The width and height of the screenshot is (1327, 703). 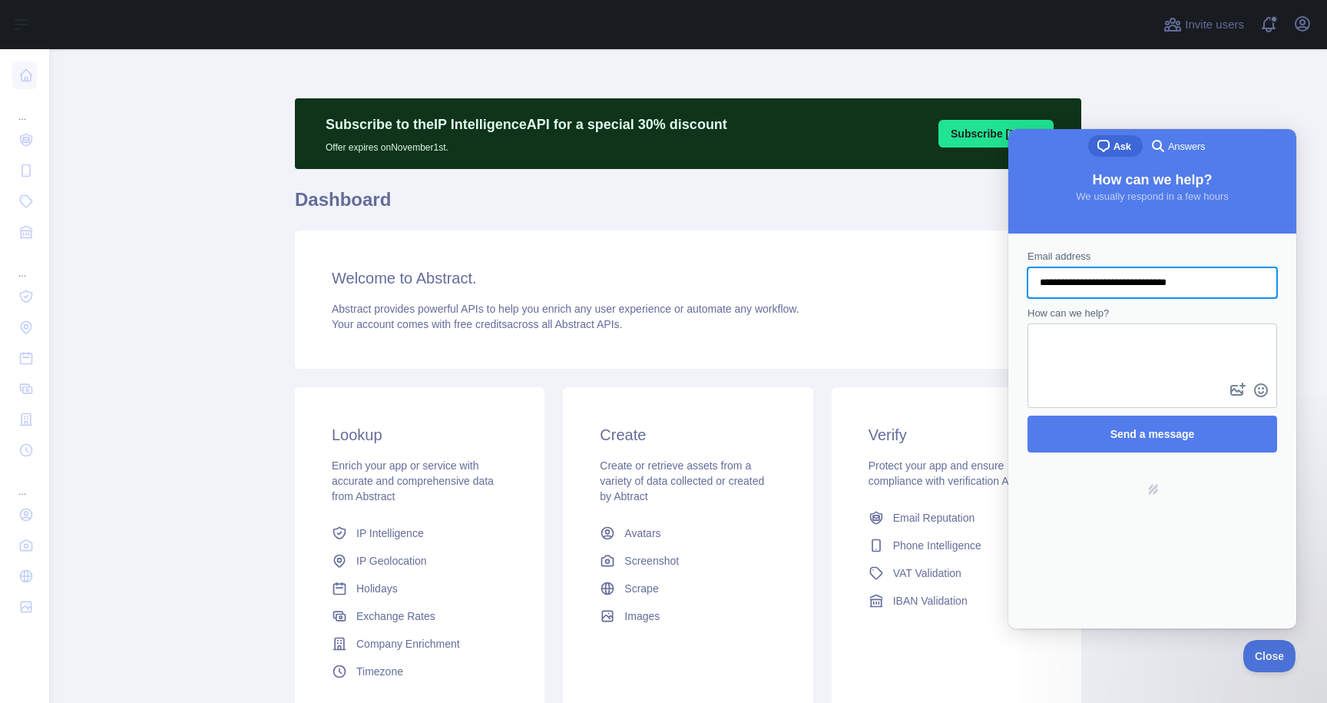 I want to click on a: VAT Validation, so click(x=956, y=573).